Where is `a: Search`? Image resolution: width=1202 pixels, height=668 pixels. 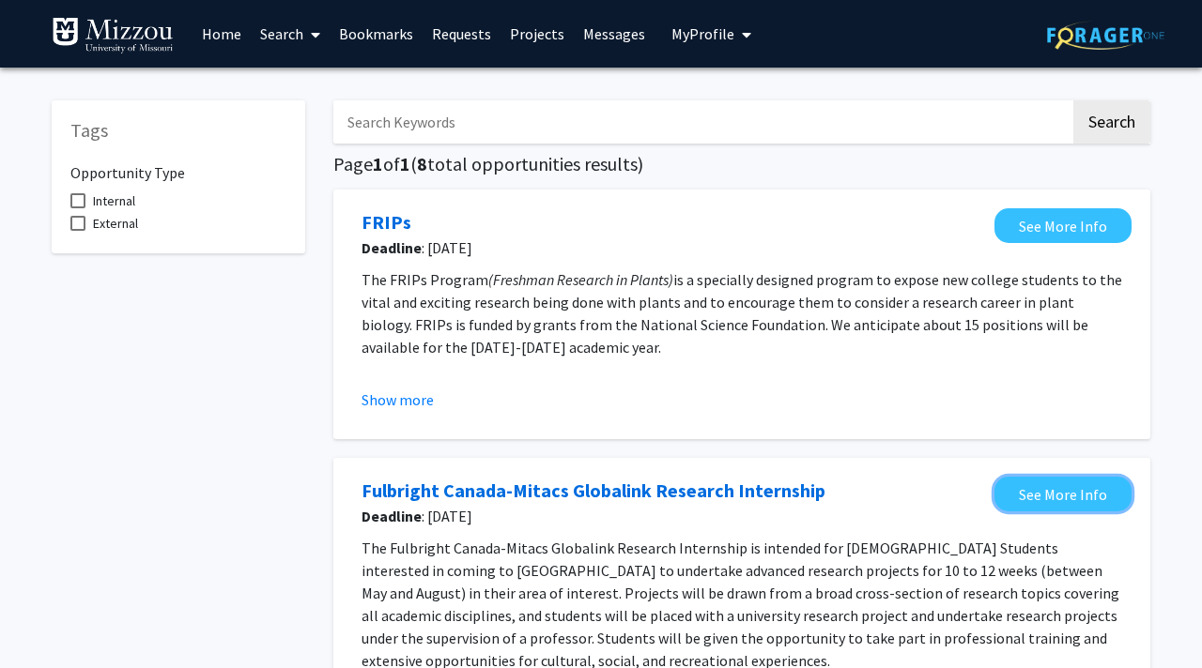
a: Search is located at coordinates (290, 34).